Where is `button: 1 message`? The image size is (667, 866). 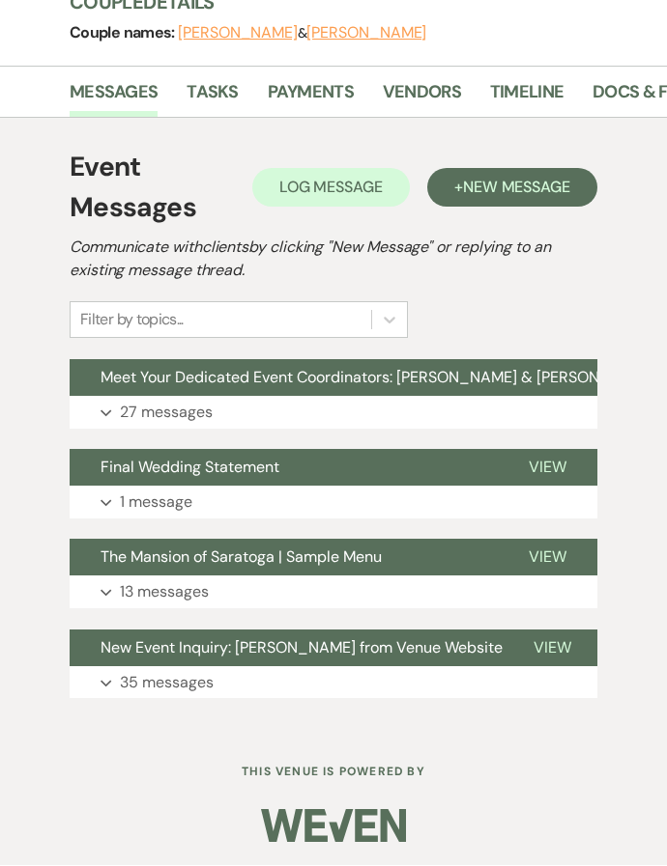
button: 1 message is located at coordinates (333, 503).